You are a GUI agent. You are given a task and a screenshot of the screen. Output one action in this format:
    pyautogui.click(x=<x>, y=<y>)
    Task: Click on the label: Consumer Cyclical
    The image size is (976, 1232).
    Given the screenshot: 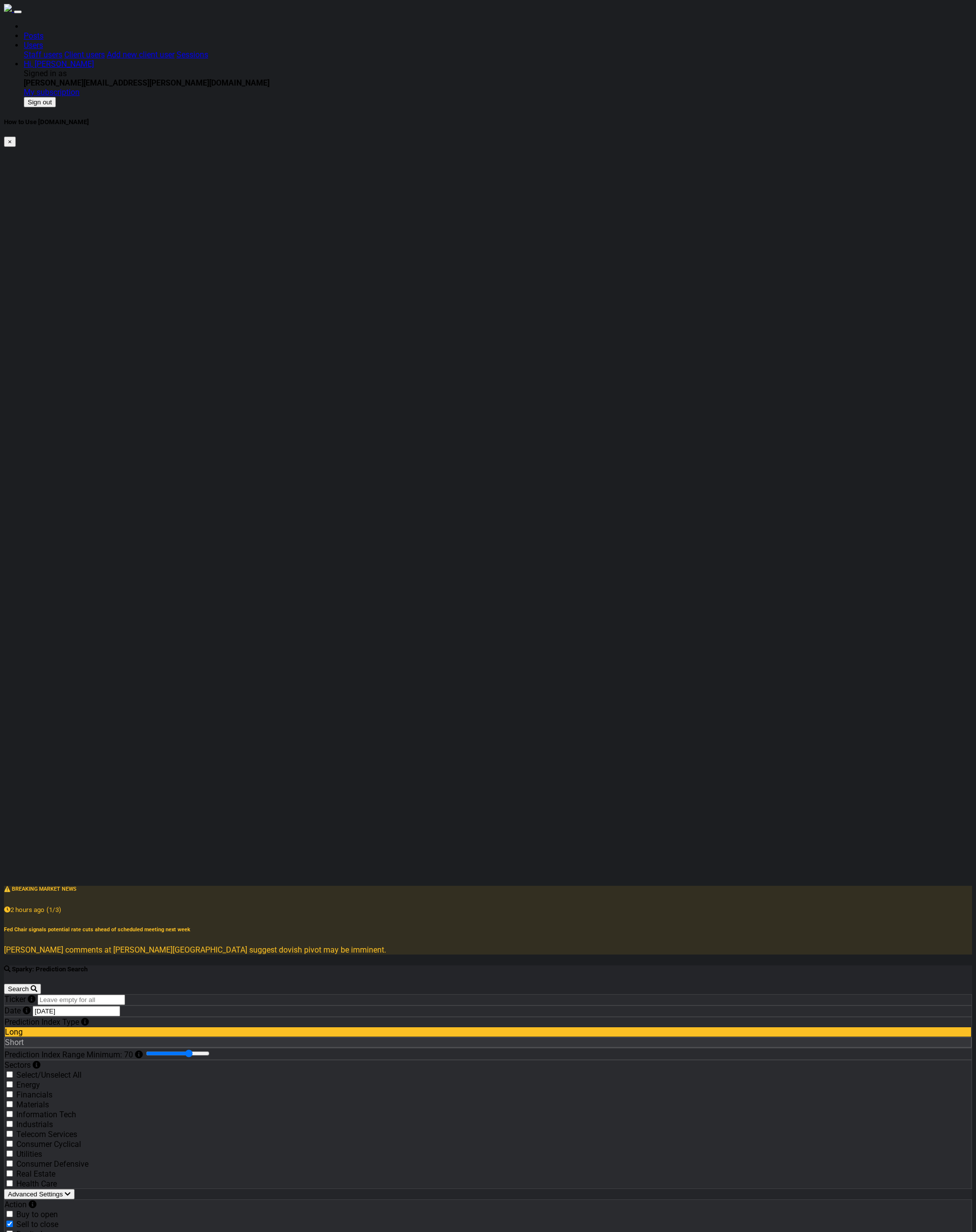 What is the action you would take?
    pyautogui.click(x=48, y=1144)
    